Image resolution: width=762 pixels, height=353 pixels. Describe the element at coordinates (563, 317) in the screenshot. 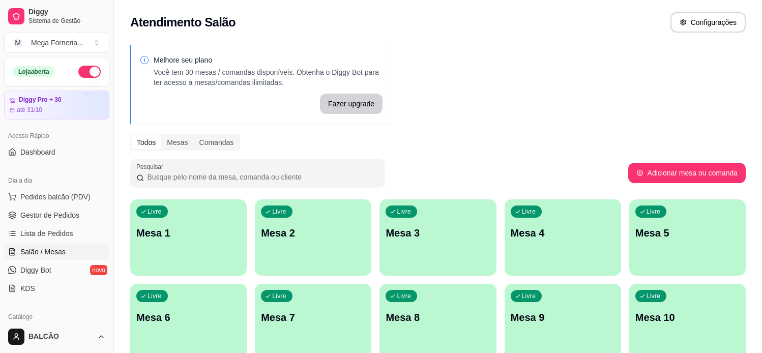

I see `p: Mesa 9` at that location.